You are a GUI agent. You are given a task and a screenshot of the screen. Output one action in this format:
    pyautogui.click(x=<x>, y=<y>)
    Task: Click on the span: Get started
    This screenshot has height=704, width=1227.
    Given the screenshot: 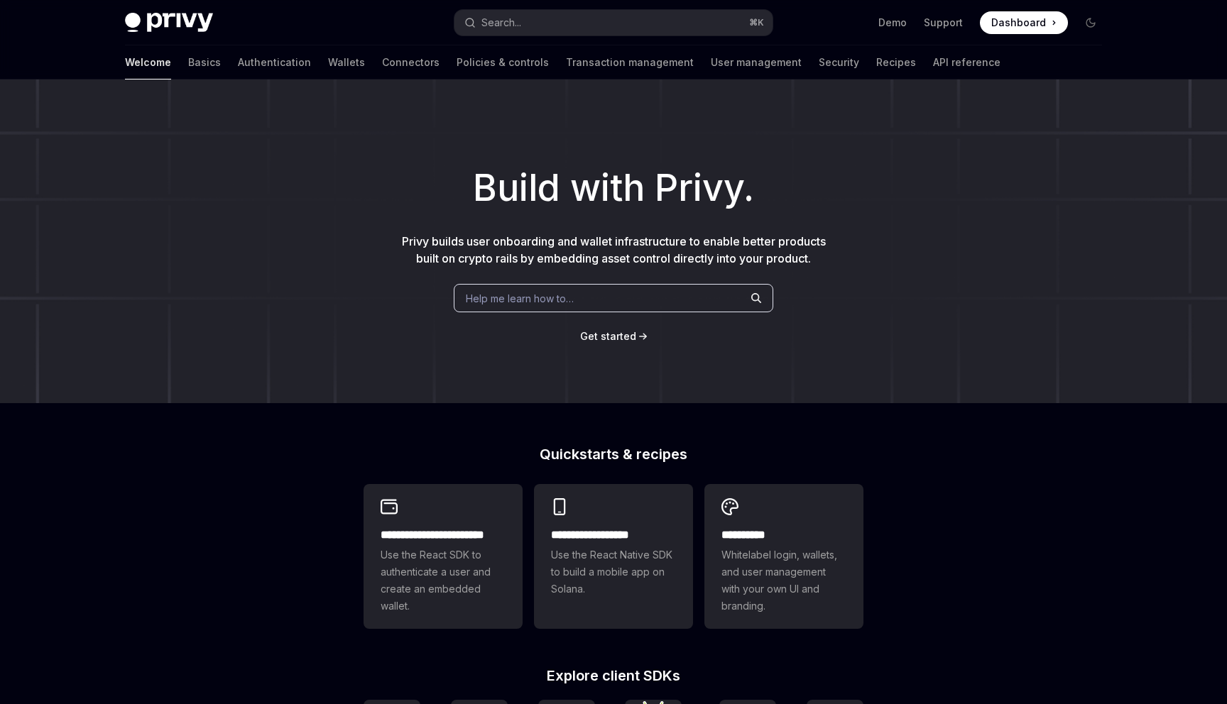 What is the action you would take?
    pyautogui.click(x=608, y=336)
    